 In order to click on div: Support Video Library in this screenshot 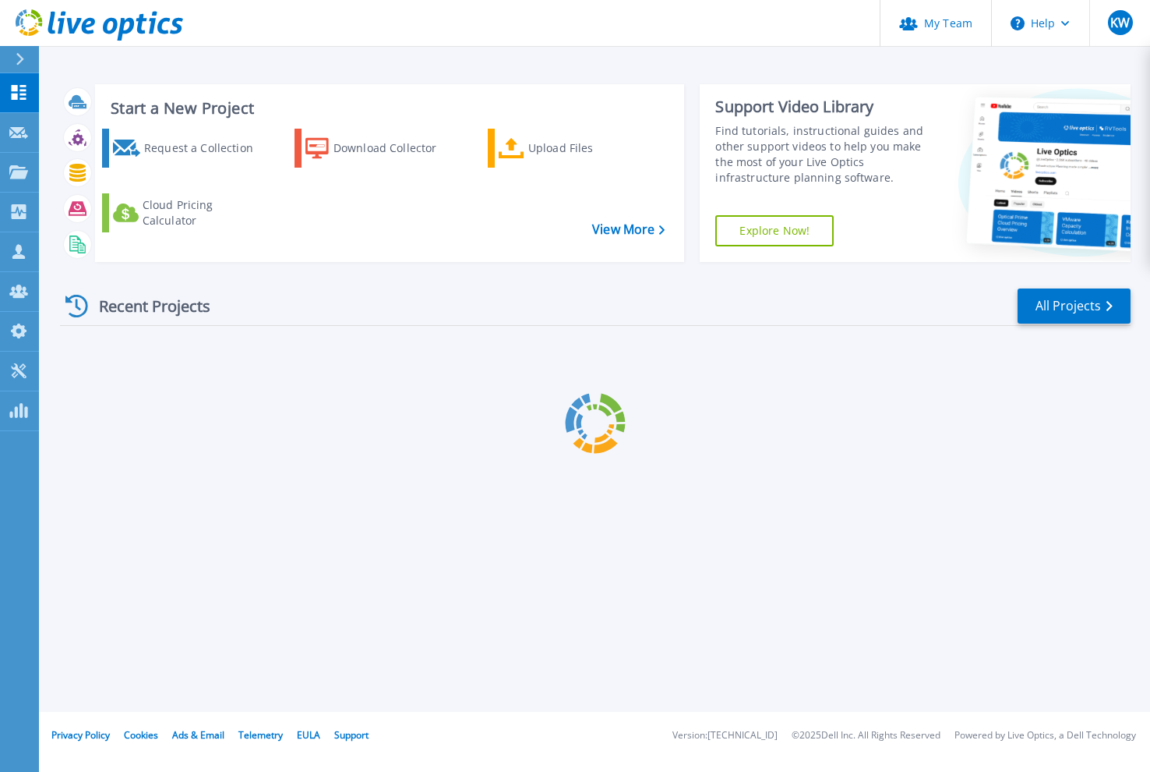, I will do `click(823, 107)`.